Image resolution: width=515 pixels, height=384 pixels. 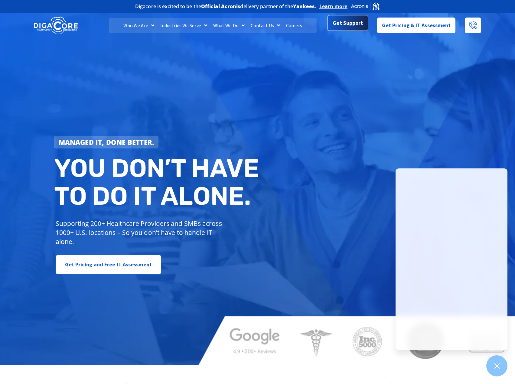 What do you see at coordinates (229, 25) in the screenshot?
I see `a: What We Do` at bounding box center [229, 25].